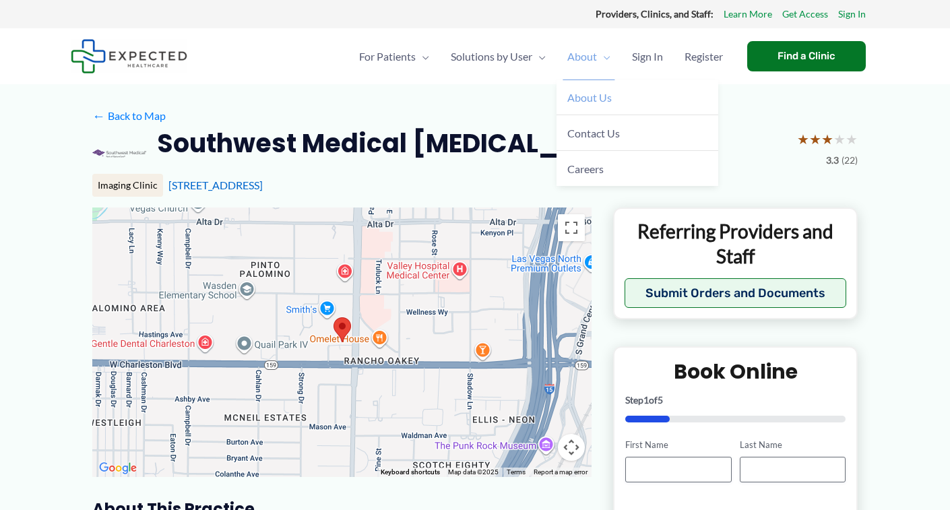  Describe the element at coordinates (678, 445) in the screenshot. I see `label: First Name` at that location.